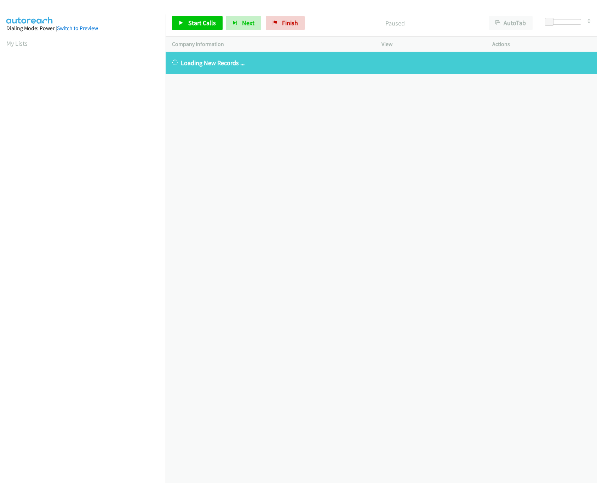  I want to click on p: Loading New Records ..., so click(381, 63).